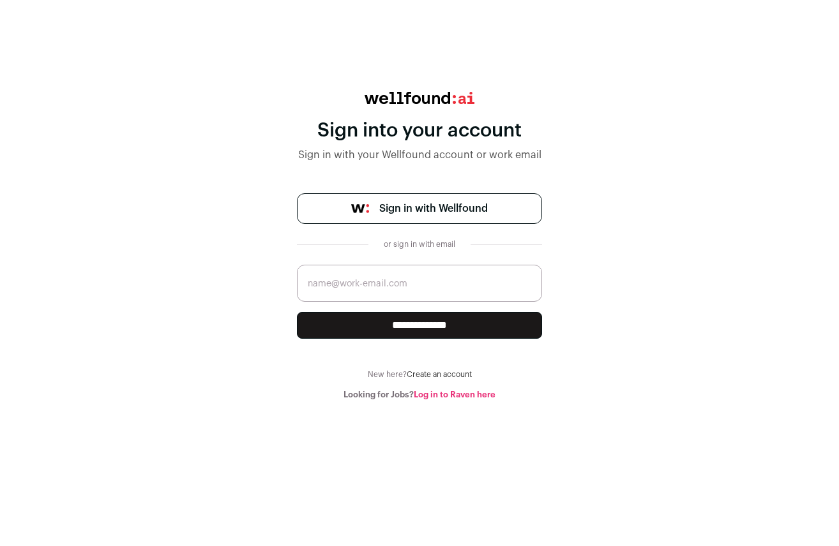  What do you see at coordinates (419, 395) in the screenshot?
I see `div: Looking for Jobs?` at bounding box center [419, 395].